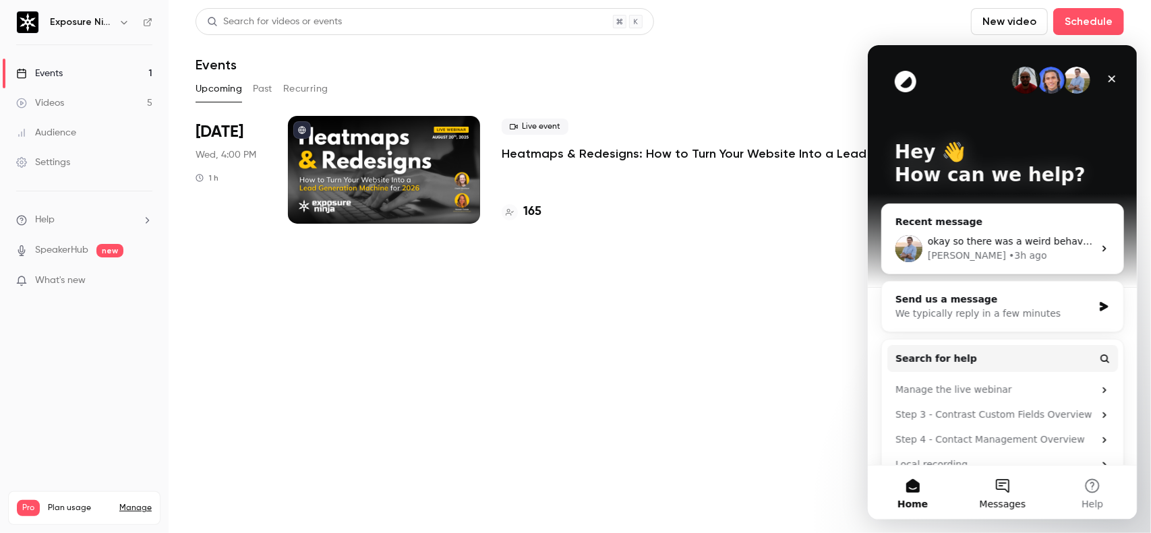 The width and height of the screenshot is (1151, 533). What do you see at coordinates (231, 170) in the screenshot?
I see `div: Aug 20 Wed, 4:00 PM (Europe/London)` at bounding box center [231, 170].